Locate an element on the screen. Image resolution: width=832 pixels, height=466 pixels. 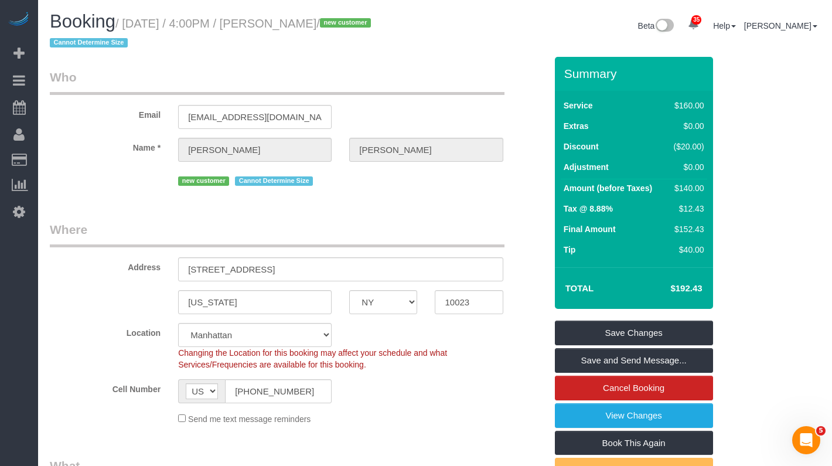
span: 5 is located at coordinates (821, 431).